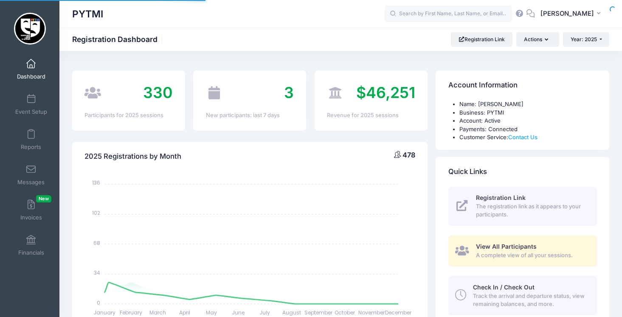 This screenshot has height=317, width=622. What do you see at coordinates (96, 213) in the screenshot?
I see `tspan: 102` at bounding box center [96, 213].